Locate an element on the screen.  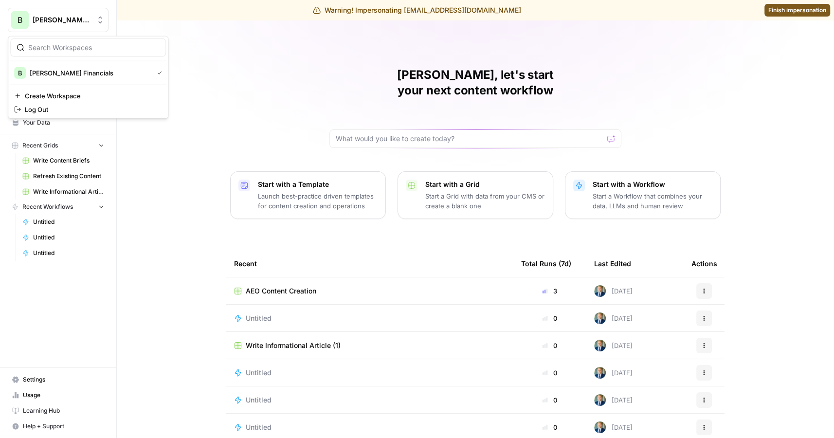
span: Log Out is located at coordinates (91, 109).